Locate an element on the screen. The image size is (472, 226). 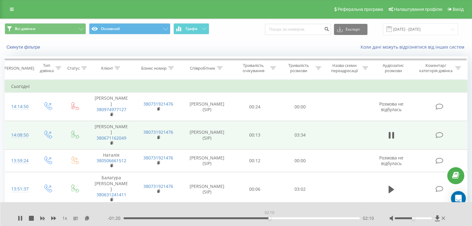
div: 14:14:50 is located at coordinates (19, 107).